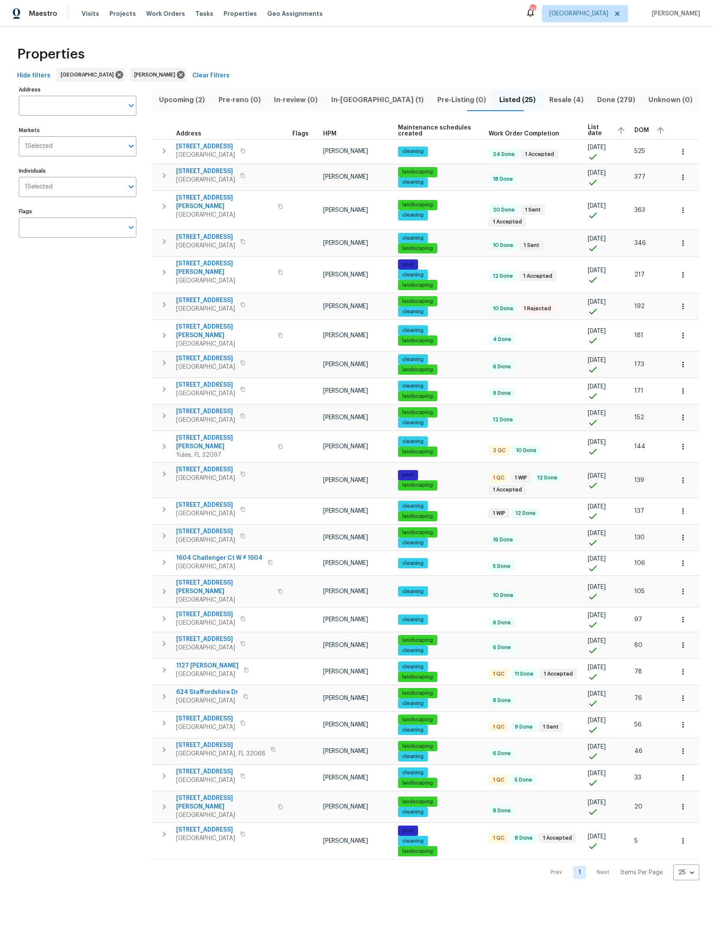 This screenshot has height=929, width=713. Describe the element at coordinates (224, 455) in the screenshot. I see `span: Yulee, FL 32097` at that location.